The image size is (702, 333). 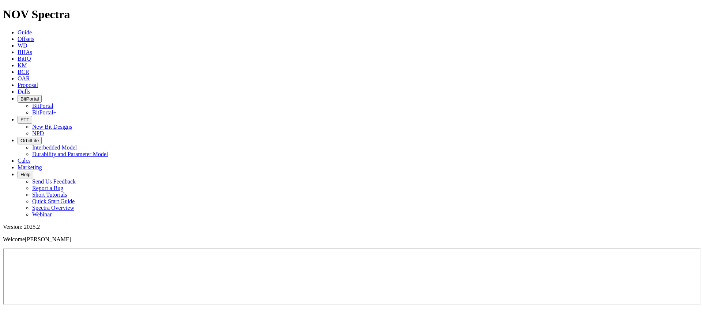 I want to click on a: BitIQ, so click(x=24, y=59).